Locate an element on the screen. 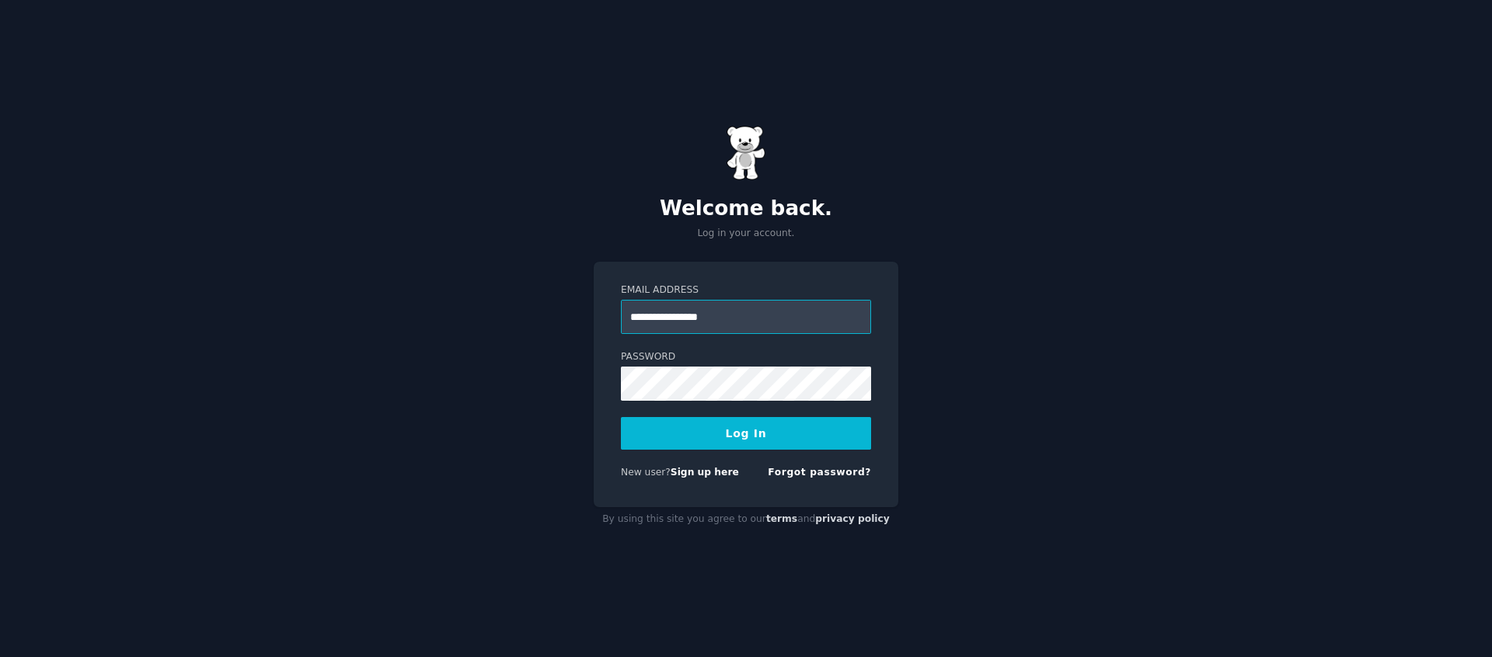 Image resolution: width=1492 pixels, height=657 pixels. label: Email Address is located at coordinates (746, 291).